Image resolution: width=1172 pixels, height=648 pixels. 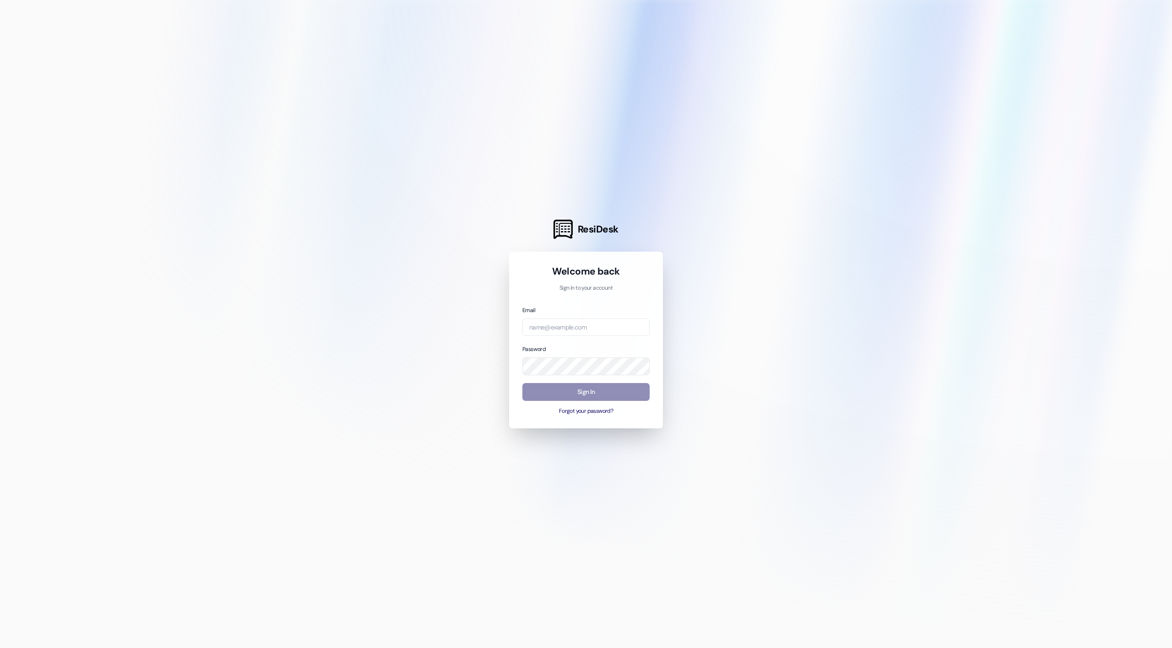 What do you see at coordinates (529, 310) in the screenshot?
I see `label: Email` at bounding box center [529, 310].